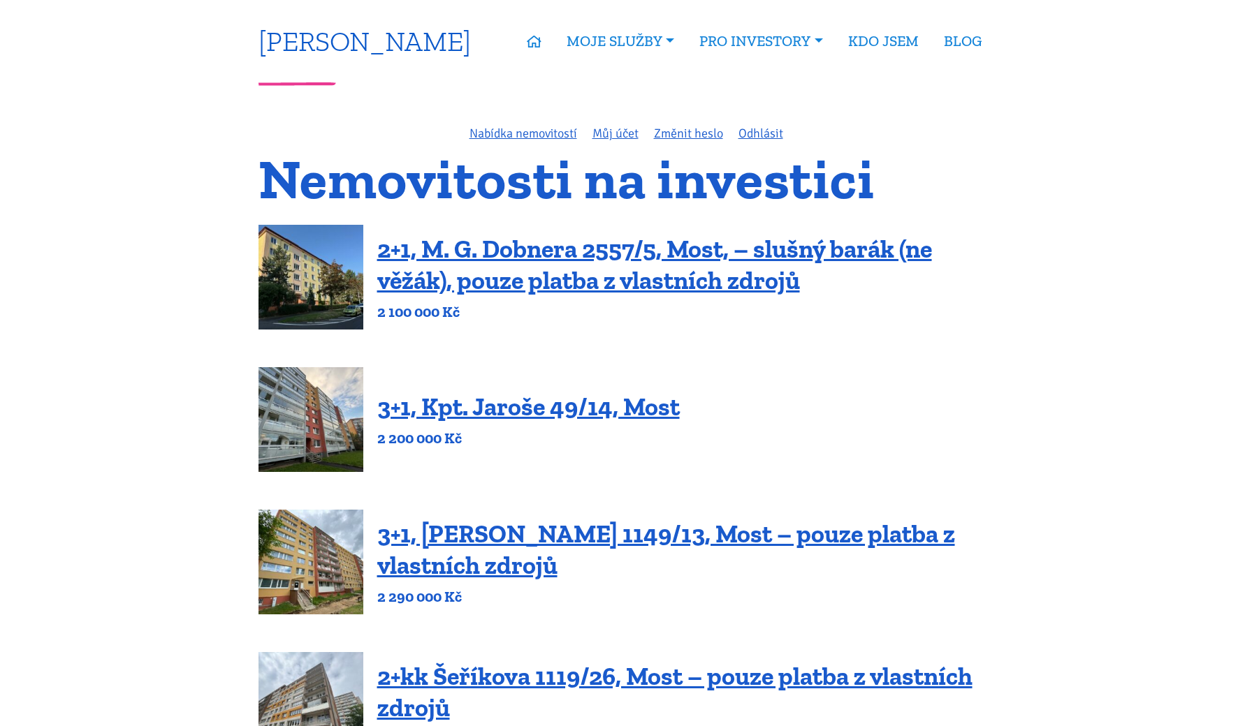 The image size is (1252, 726). Describe the element at coordinates (528, 407) in the screenshot. I see `a: 3+1, Kpt. Jaroše 49/14, Most` at that location.